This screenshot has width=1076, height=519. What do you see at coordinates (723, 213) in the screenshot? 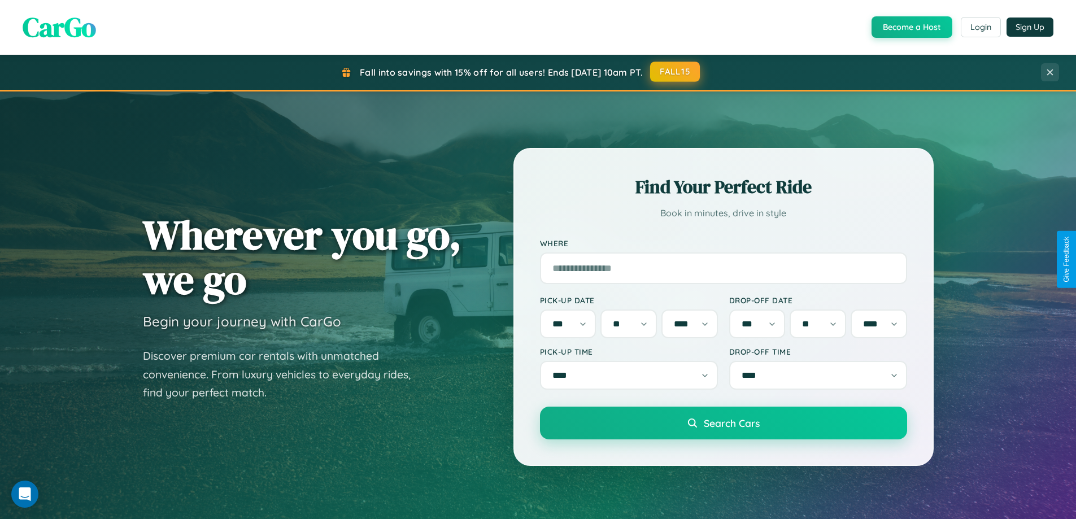
I see `p: Book in minutes, drive in style` at bounding box center [723, 213].